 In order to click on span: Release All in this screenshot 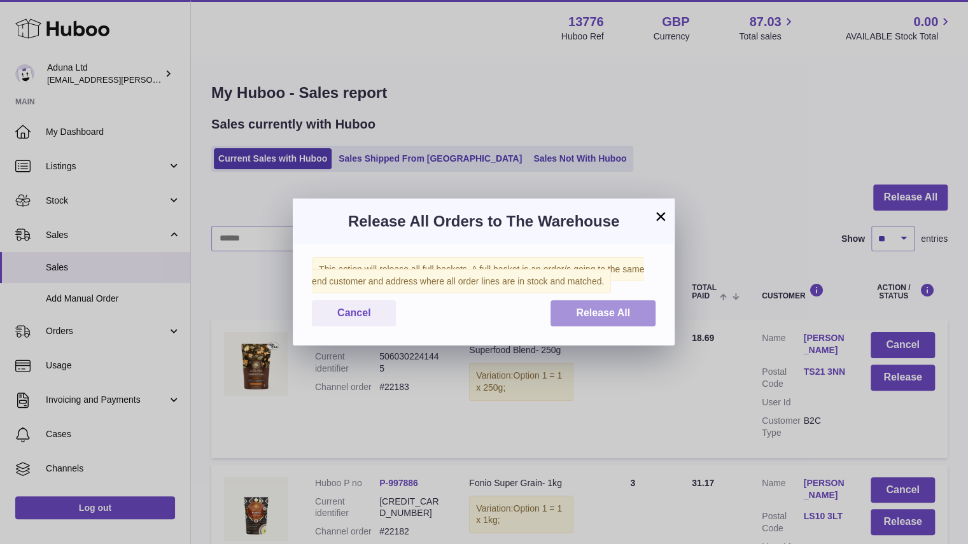, I will do `click(603, 313)`.